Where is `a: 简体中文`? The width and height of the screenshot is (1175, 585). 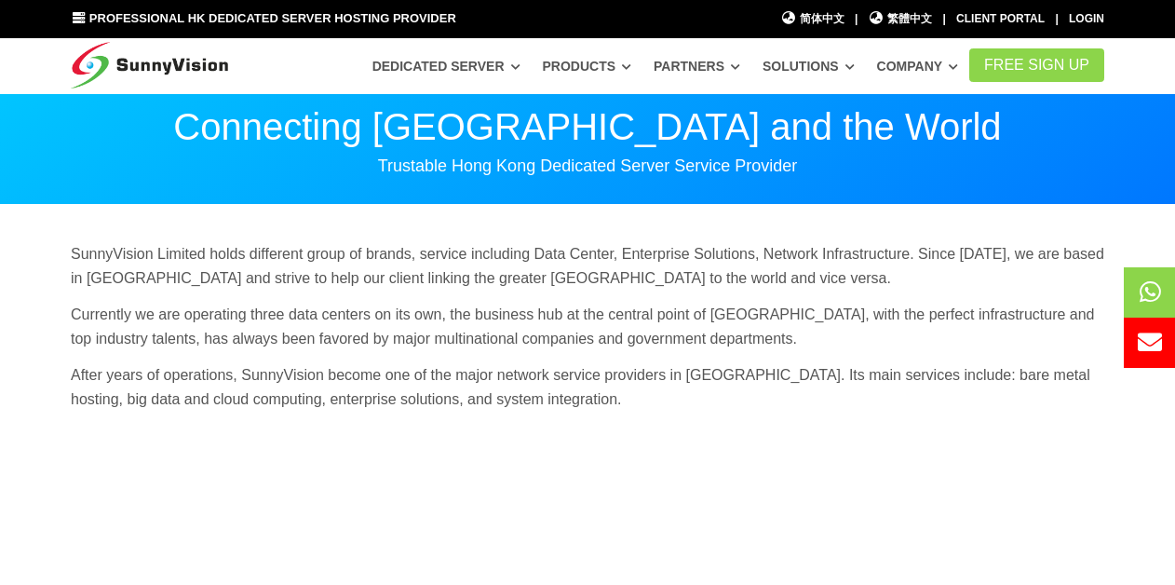
a: 简体中文 is located at coordinates (812, 19).